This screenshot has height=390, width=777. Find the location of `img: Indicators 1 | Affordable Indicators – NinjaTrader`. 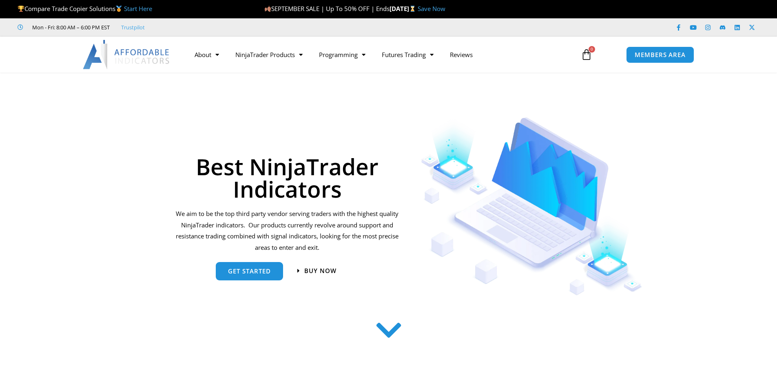

img: Indicators 1 | Affordable Indicators – NinjaTrader is located at coordinates (531, 206).